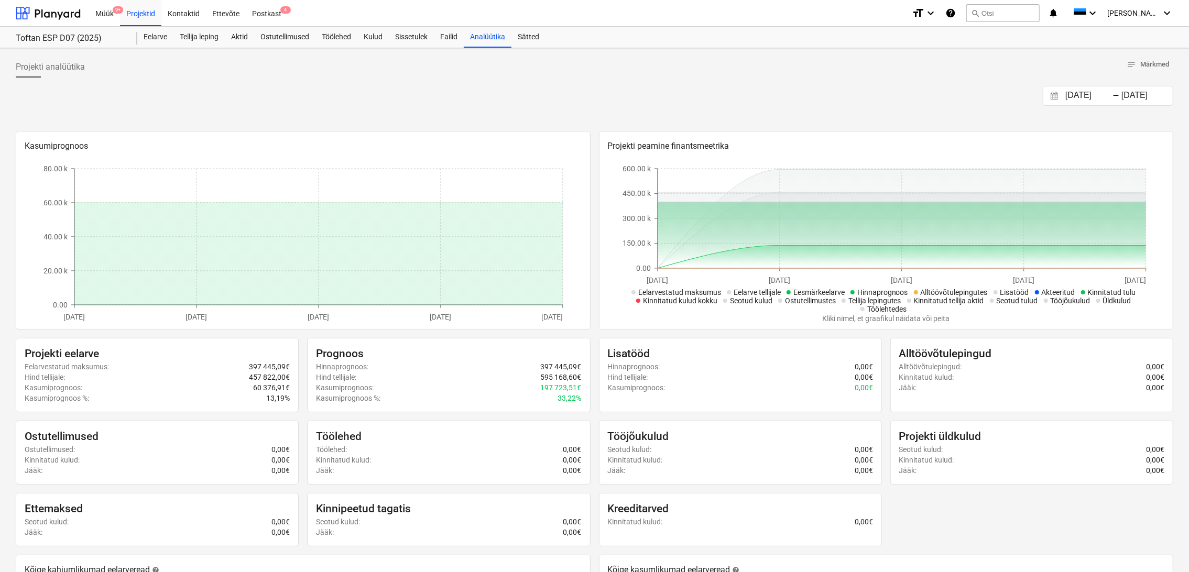 This screenshot has width=1189, height=572. What do you see at coordinates (680, 301) in the screenshot?
I see `span: Kinnitatud kulud kokku` at bounding box center [680, 301].